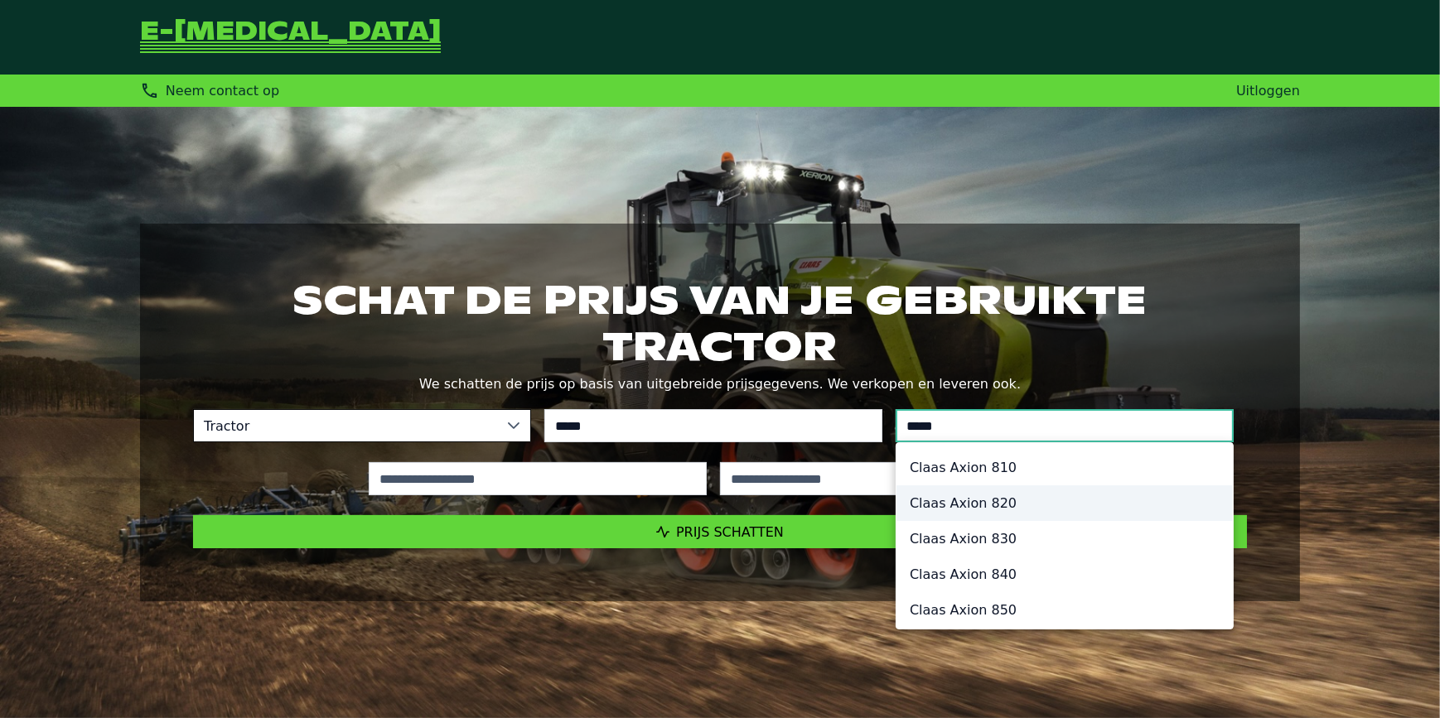 This screenshot has height=718, width=1440. I want to click on li: Claas Axion 850, so click(1064, 610).